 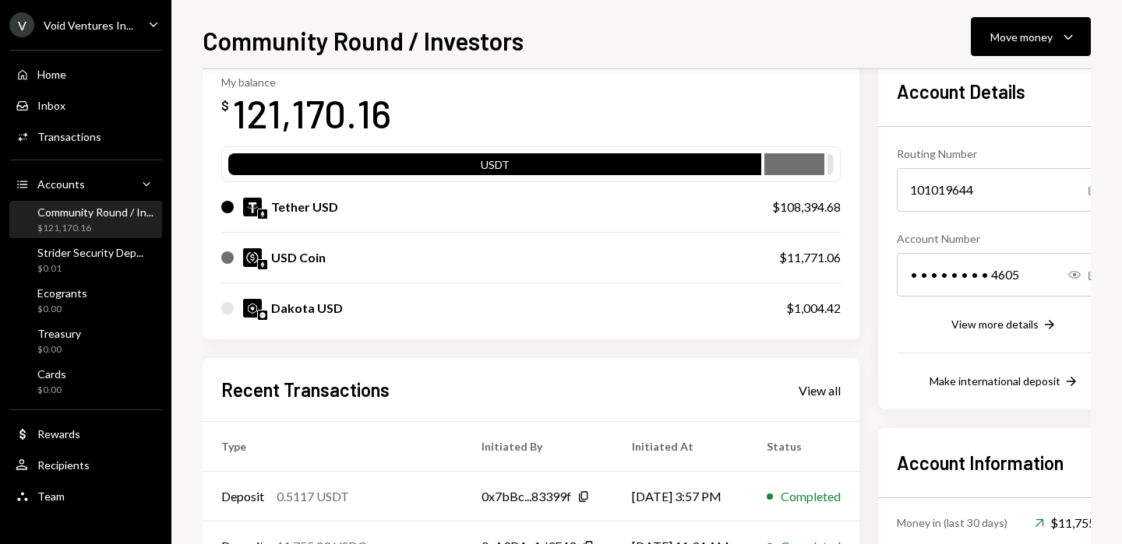 What do you see at coordinates (86, 341) in the screenshot?
I see `a: Treasury$0.00` at bounding box center [86, 341].